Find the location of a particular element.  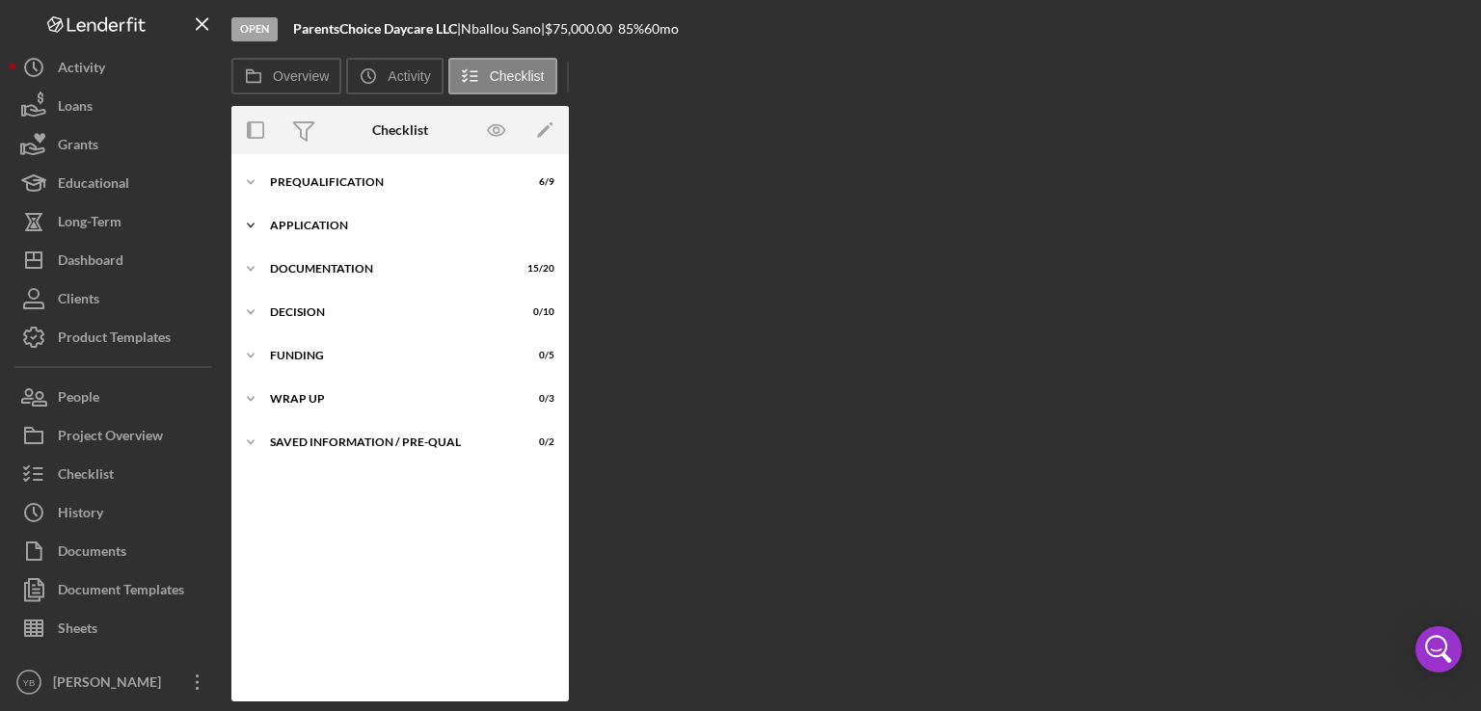

div: 0 / 3 is located at coordinates (537, 399).